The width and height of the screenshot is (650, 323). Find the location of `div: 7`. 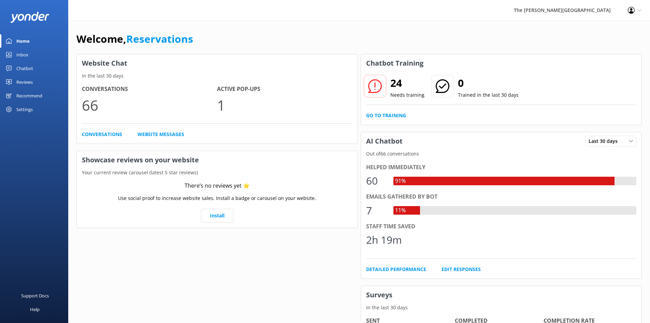

div: 7 is located at coordinates (377, 210).